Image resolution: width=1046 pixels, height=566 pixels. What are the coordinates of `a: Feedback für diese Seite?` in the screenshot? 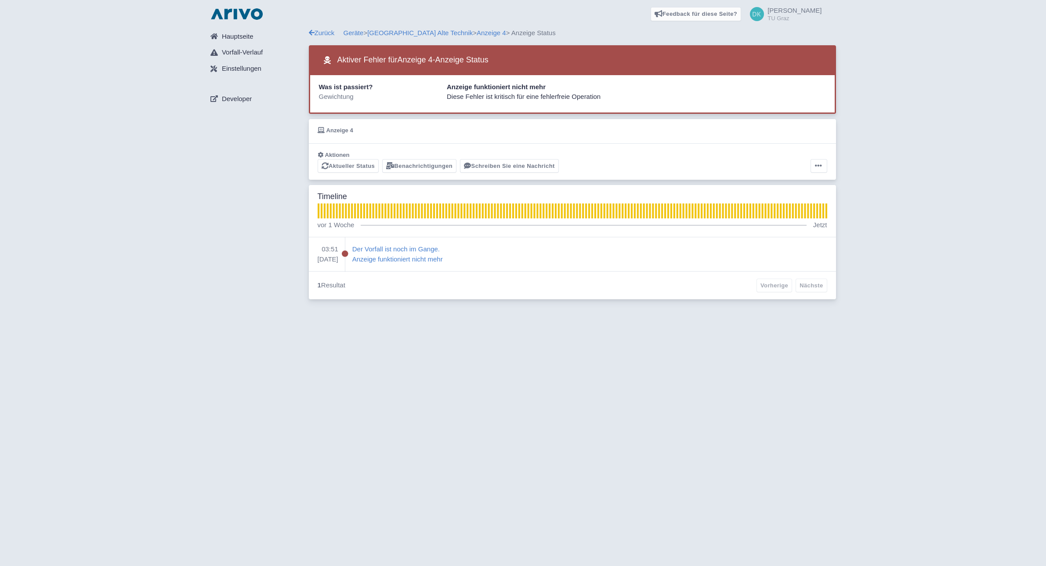 It's located at (696, 14).